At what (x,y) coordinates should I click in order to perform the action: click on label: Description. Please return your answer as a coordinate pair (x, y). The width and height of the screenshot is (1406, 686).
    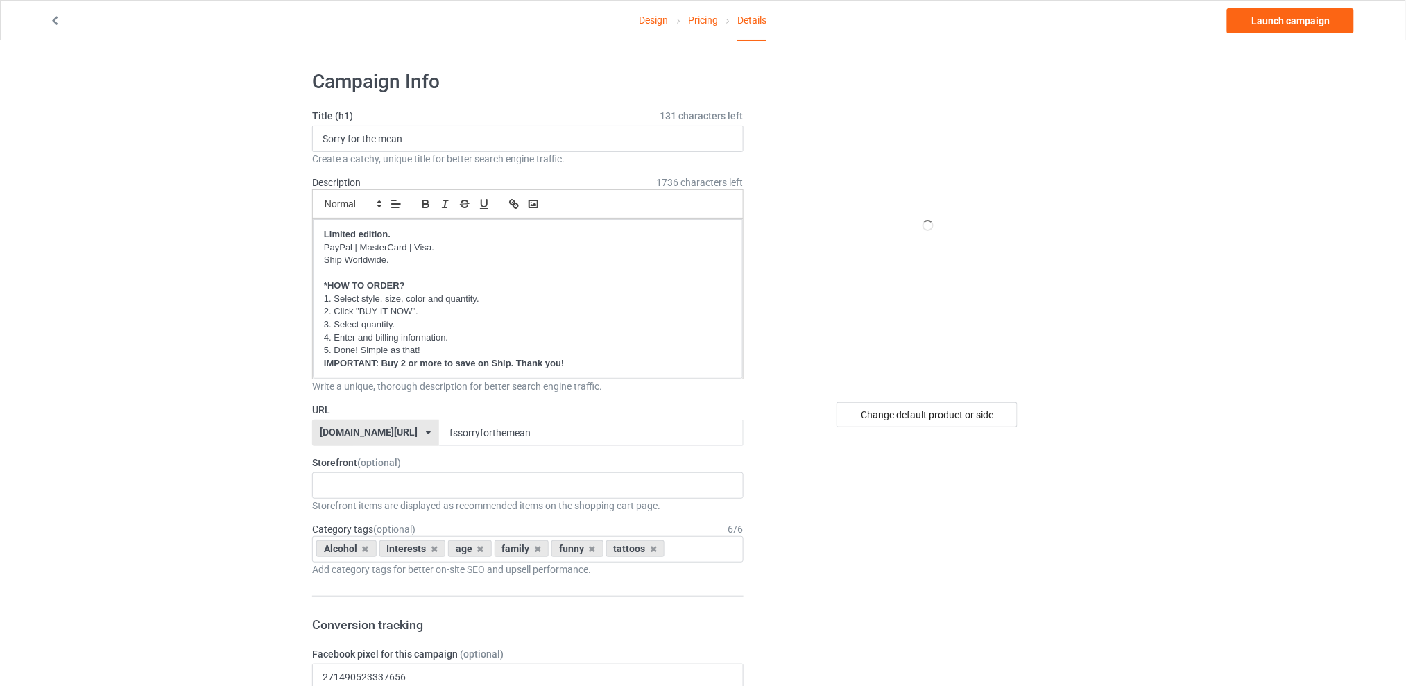
    Looking at the image, I should click on (337, 182).